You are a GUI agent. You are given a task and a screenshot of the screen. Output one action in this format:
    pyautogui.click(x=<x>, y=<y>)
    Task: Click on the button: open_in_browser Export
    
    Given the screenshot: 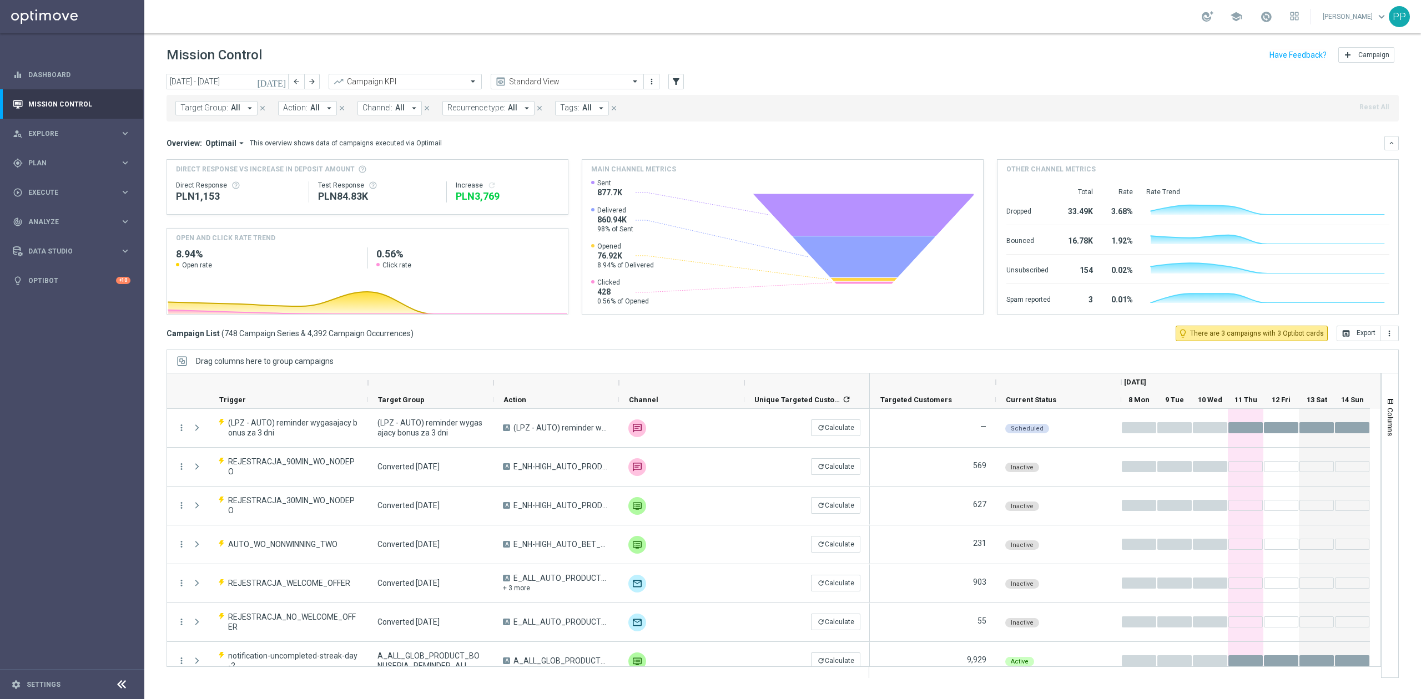 What is the action you would take?
    pyautogui.click(x=1358, y=334)
    